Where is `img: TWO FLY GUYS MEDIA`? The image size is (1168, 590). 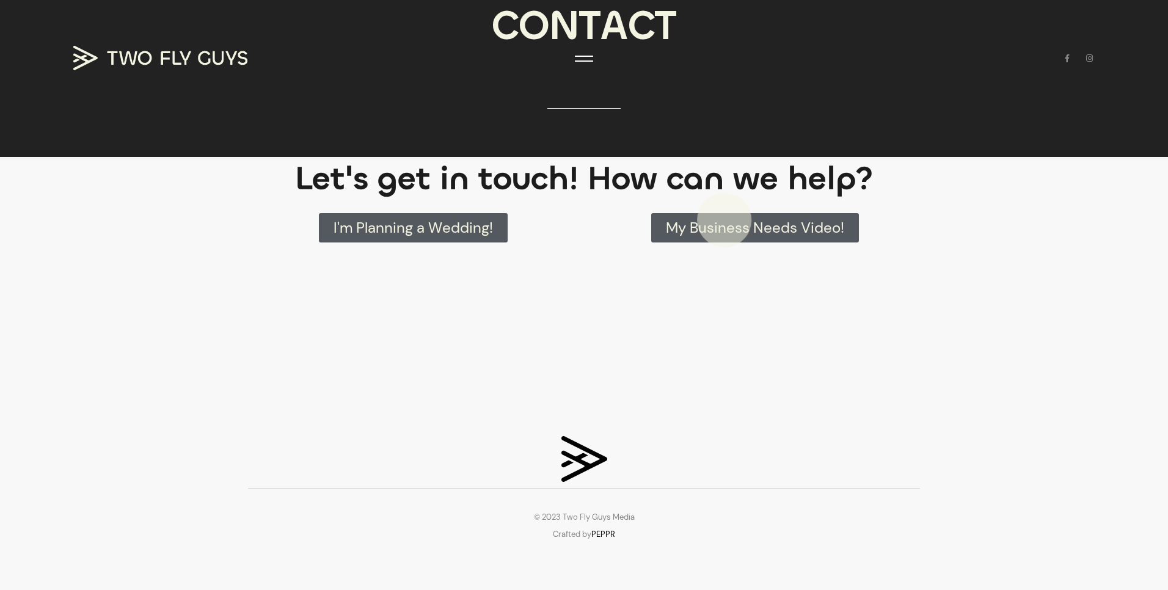
img: TWO FLY GUYS MEDIA is located at coordinates (160, 58).